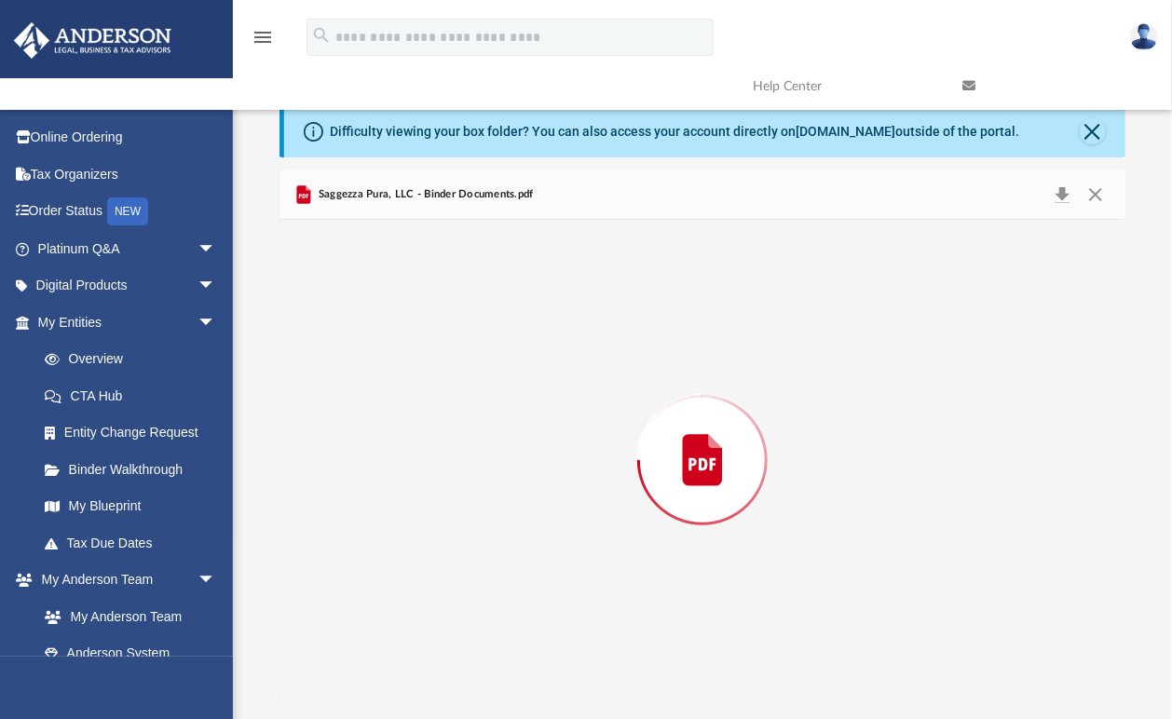 The image size is (1172, 719). Describe the element at coordinates (843, 86) in the screenshot. I see `a: Help Center` at that location.